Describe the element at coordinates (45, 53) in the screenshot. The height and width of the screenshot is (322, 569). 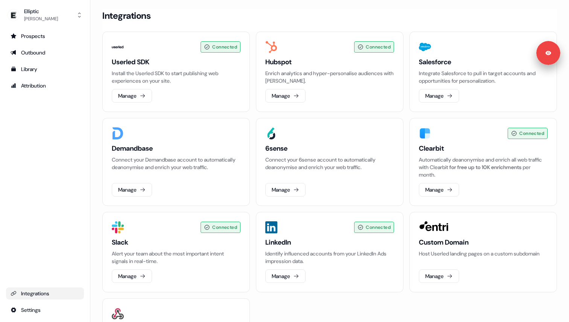
I see `div: Outbound` at that location.